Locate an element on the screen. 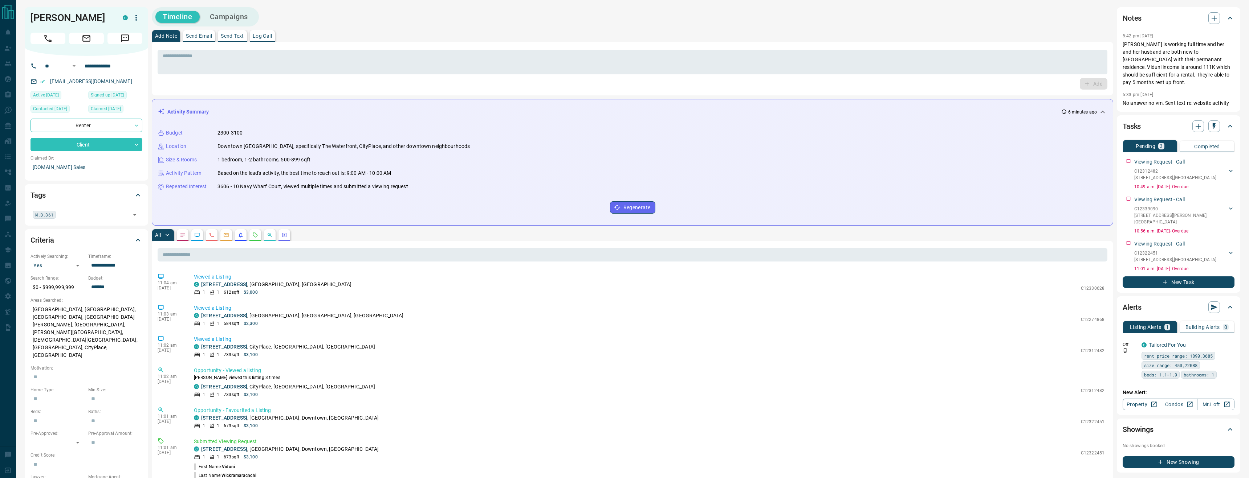 This screenshot has height=478, width=1249. div: Renter is located at coordinates (86, 125).